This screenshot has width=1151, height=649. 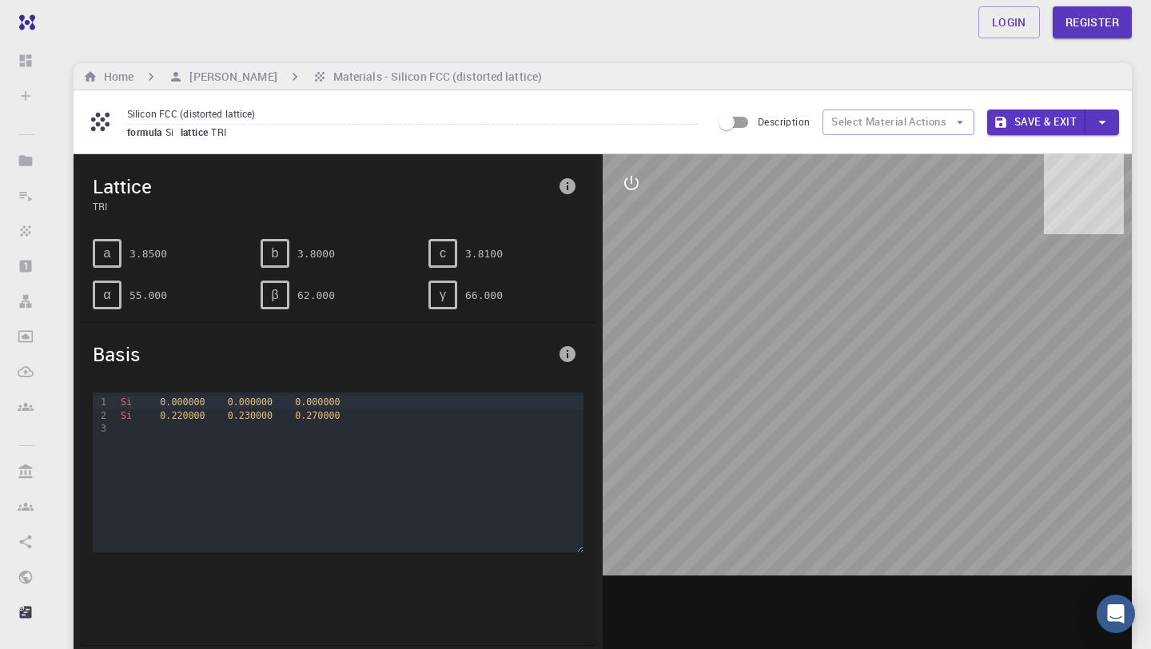 I want to click on span: Basis, so click(x=322, y=354).